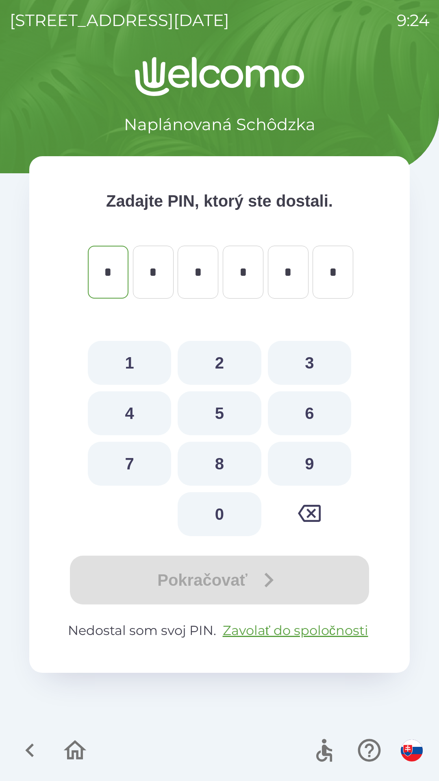 Image resolution: width=439 pixels, height=781 pixels. I want to click on img: Logo, so click(220, 76).